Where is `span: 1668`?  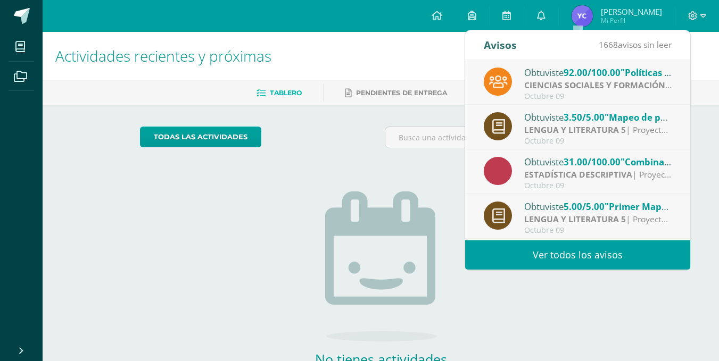
span: 1668 is located at coordinates (608, 45).